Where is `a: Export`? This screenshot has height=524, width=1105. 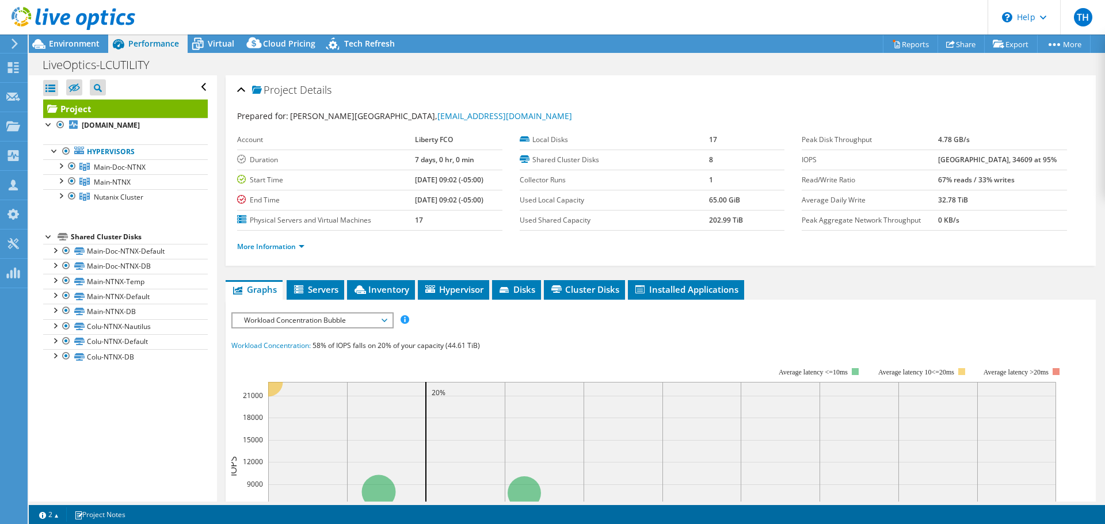
a: Export is located at coordinates (1011, 44).